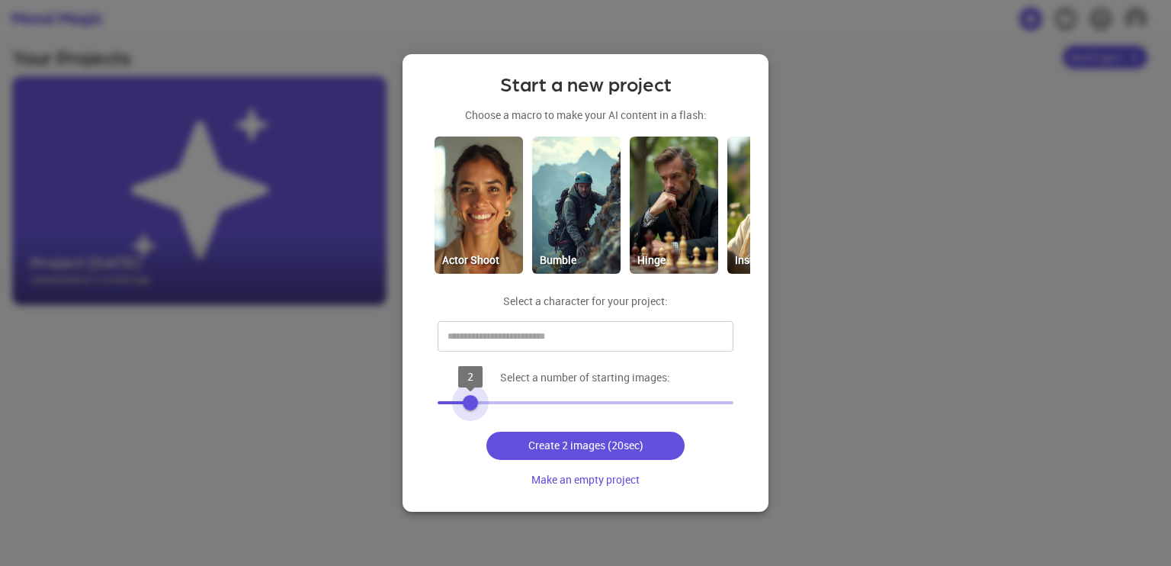 Image resolution: width=1171 pixels, height=566 pixels. What do you see at coordinates (585, 445) in the screenshot?
I see `button: Create 2 images (20sec)` at bounding box center [585, 445].